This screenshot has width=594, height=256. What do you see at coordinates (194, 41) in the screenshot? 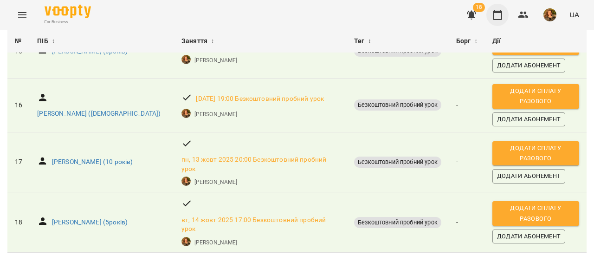
I see `span: Заняття` at bounding box center [194, 41].